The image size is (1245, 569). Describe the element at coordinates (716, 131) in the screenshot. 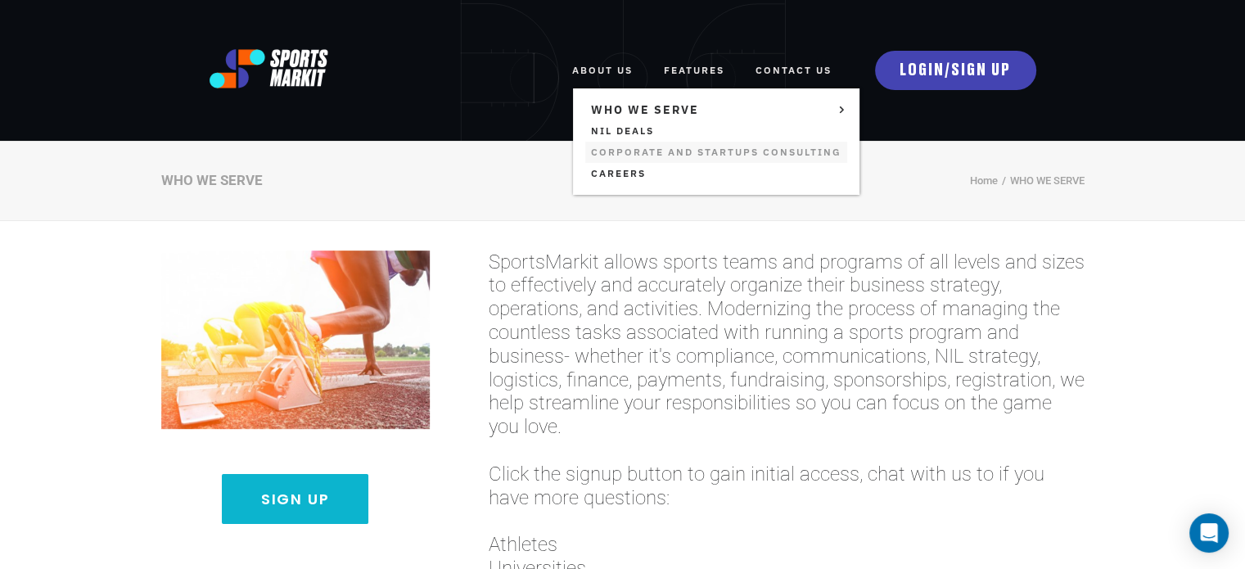

I see `a: NIL Deals` at that location.